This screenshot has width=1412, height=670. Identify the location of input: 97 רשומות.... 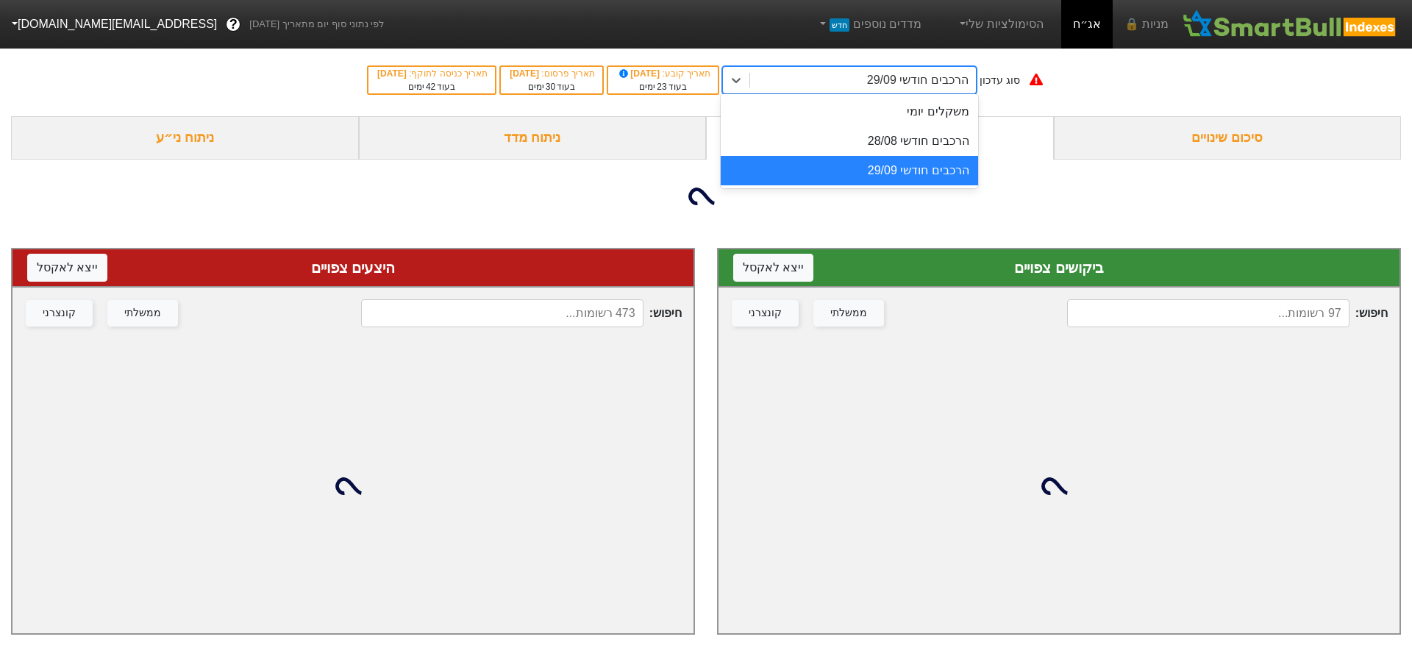
(1208, 313).